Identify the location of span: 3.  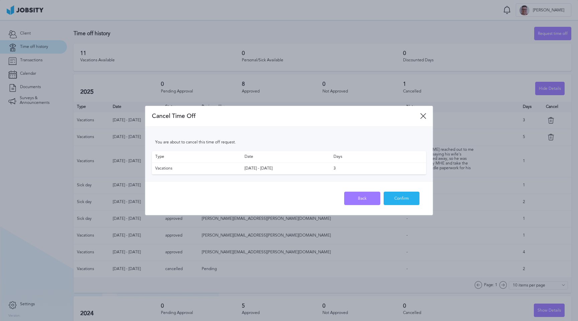
(378, 168).